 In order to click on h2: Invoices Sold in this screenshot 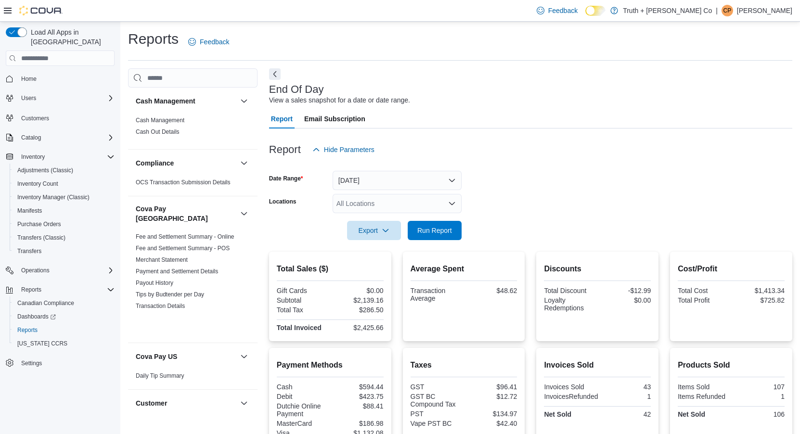, I will do `click(598, 365)`.